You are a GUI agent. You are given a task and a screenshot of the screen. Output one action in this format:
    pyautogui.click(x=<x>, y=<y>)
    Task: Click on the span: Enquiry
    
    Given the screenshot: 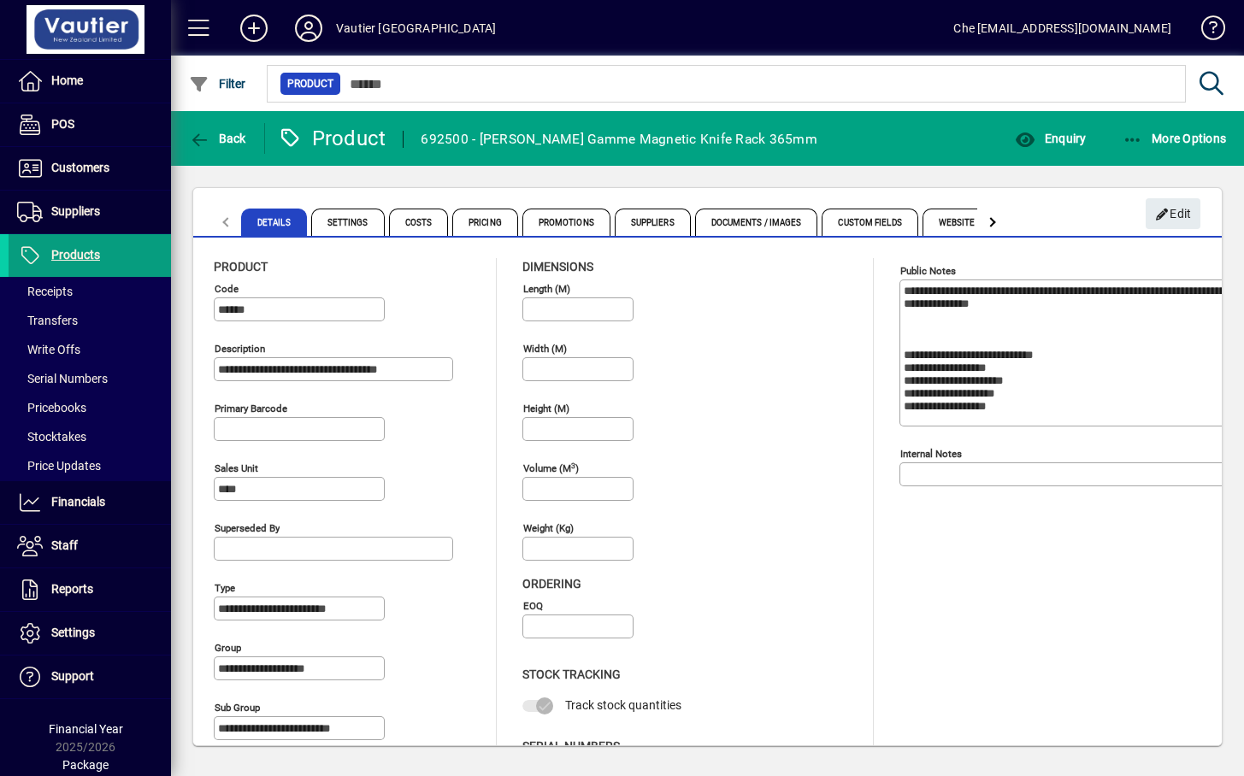 What is the action you would take?
    pyautogui.click(x=1050, y=139)
    